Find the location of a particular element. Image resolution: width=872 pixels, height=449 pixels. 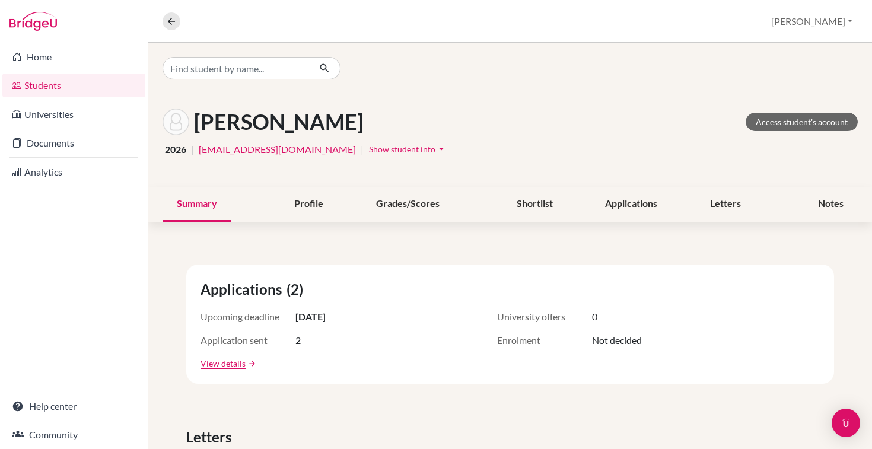

div: Profile is located at coordinates (309, 204).